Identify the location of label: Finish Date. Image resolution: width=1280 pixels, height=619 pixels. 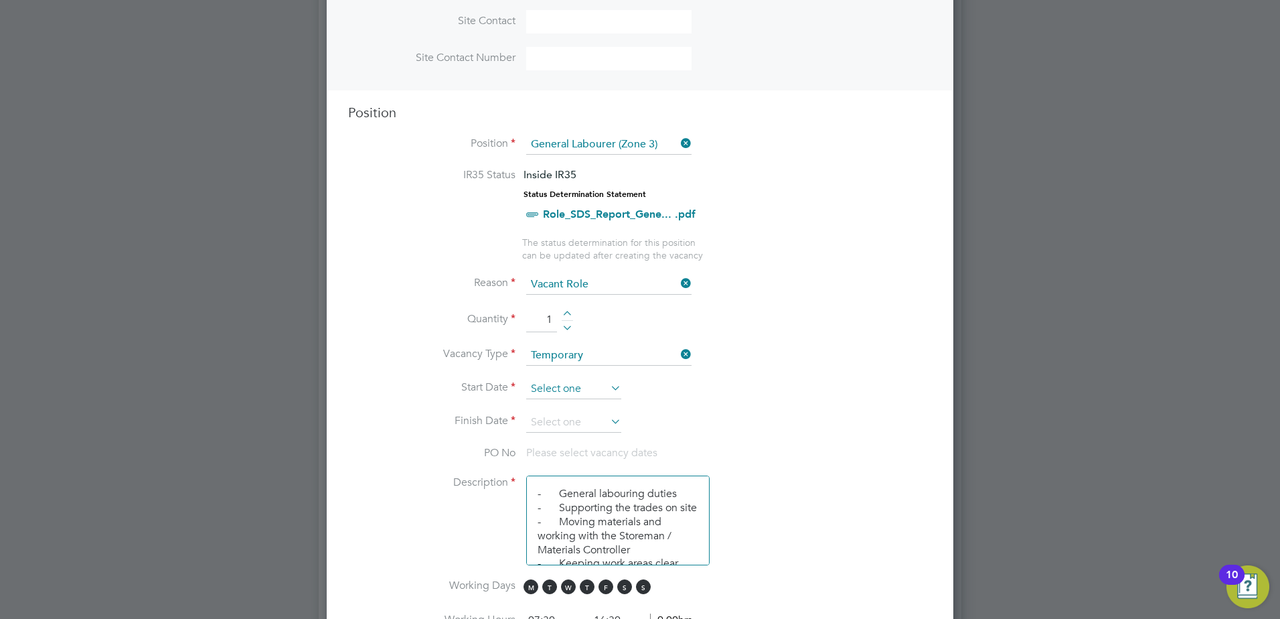
(432, 421).